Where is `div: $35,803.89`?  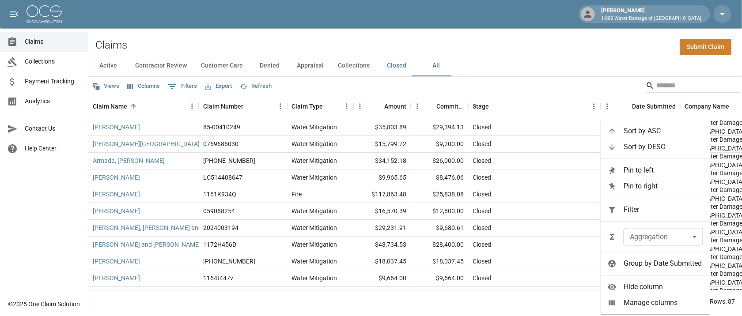
div: $35,803.89 is located at coordinates (382, 128).